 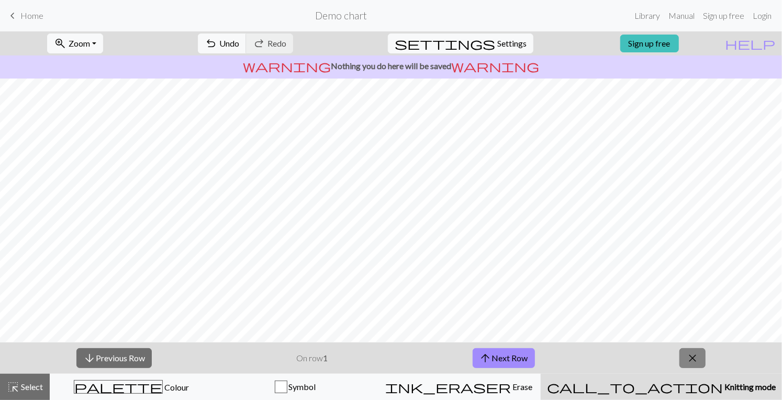 What do you see at coordinates (750, 43) in the screenshot?
I see `span: help` at bounding box center [750, 43].